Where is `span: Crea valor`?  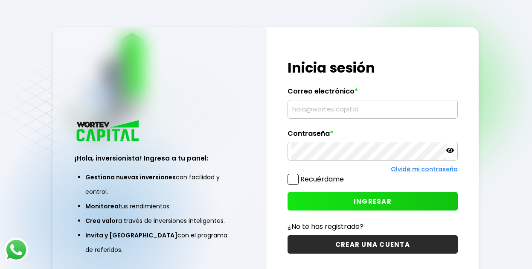
span: Crea valor is located at coordinates (101, 220).